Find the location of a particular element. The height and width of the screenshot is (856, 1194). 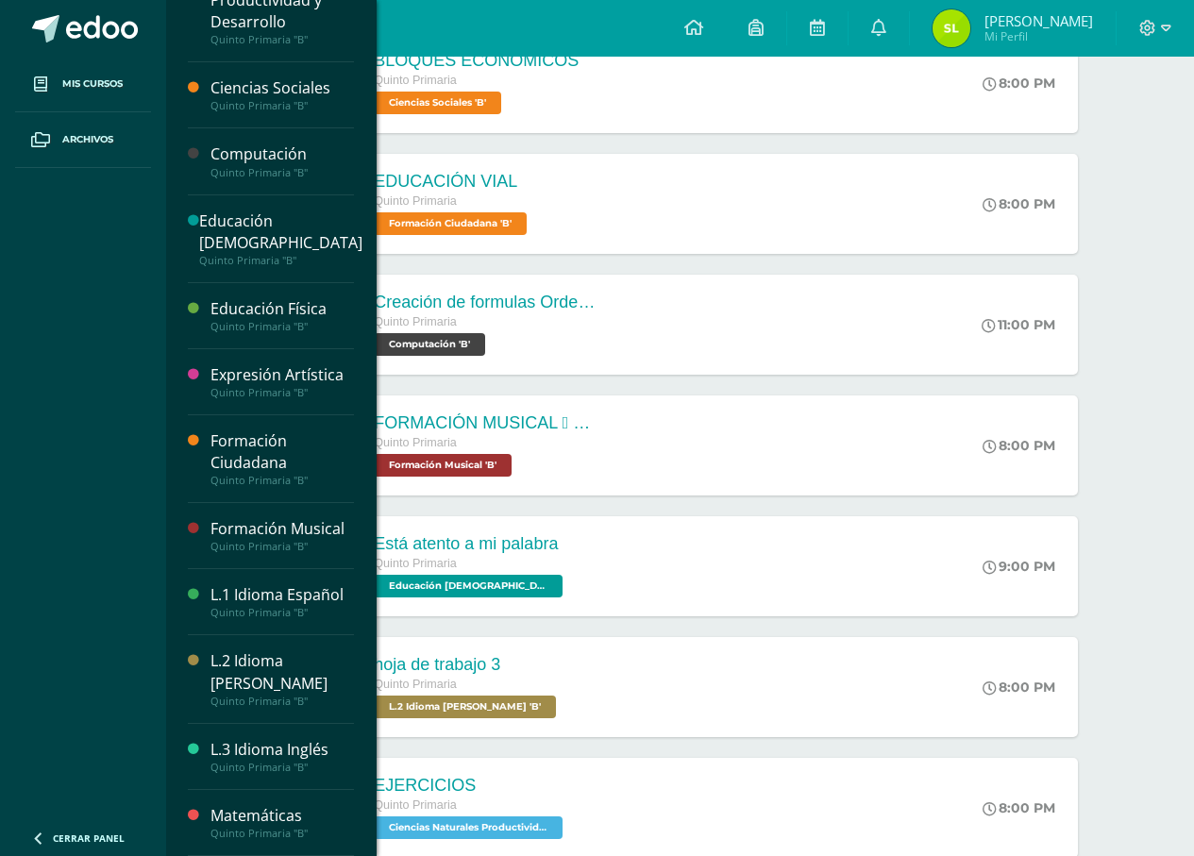

span: Ciencias Sociales 'B' is located at coordinates (437, 103).